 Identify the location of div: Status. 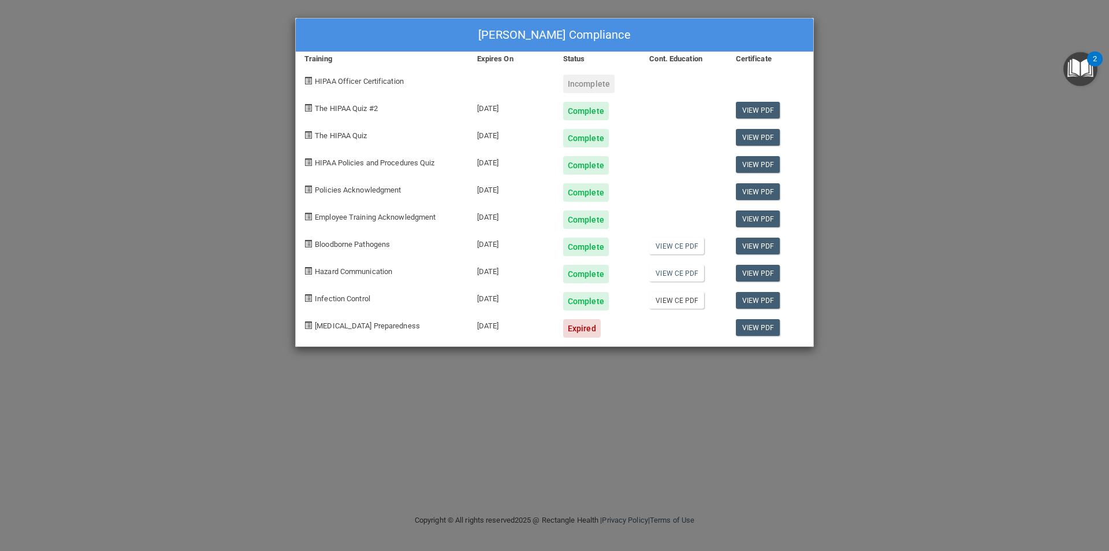
(597, 59).